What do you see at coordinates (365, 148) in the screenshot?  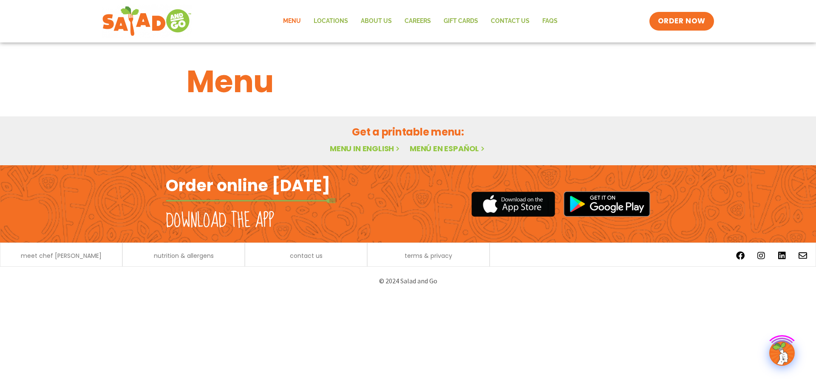 I see `a: Menu in English` at bounding box center [365, 148].